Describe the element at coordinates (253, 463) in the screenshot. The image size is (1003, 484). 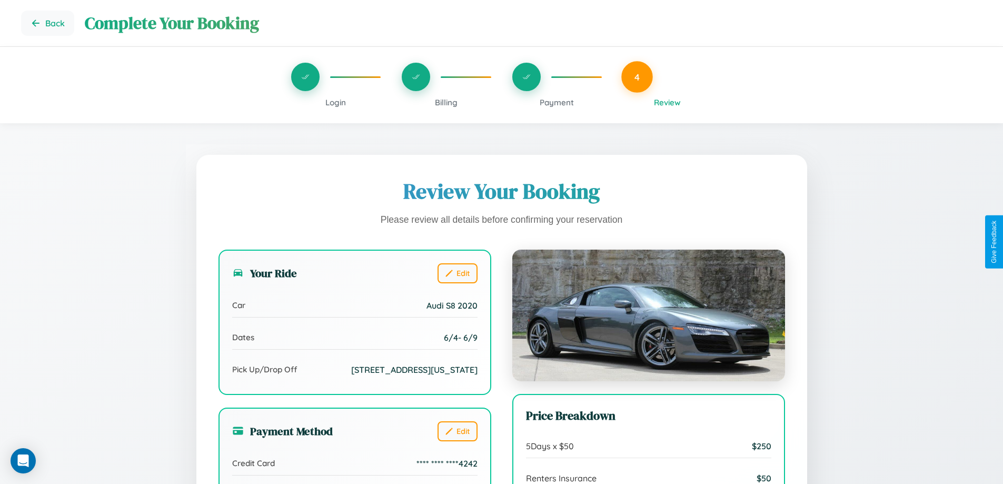
I see `span: Credit Card` at that location.